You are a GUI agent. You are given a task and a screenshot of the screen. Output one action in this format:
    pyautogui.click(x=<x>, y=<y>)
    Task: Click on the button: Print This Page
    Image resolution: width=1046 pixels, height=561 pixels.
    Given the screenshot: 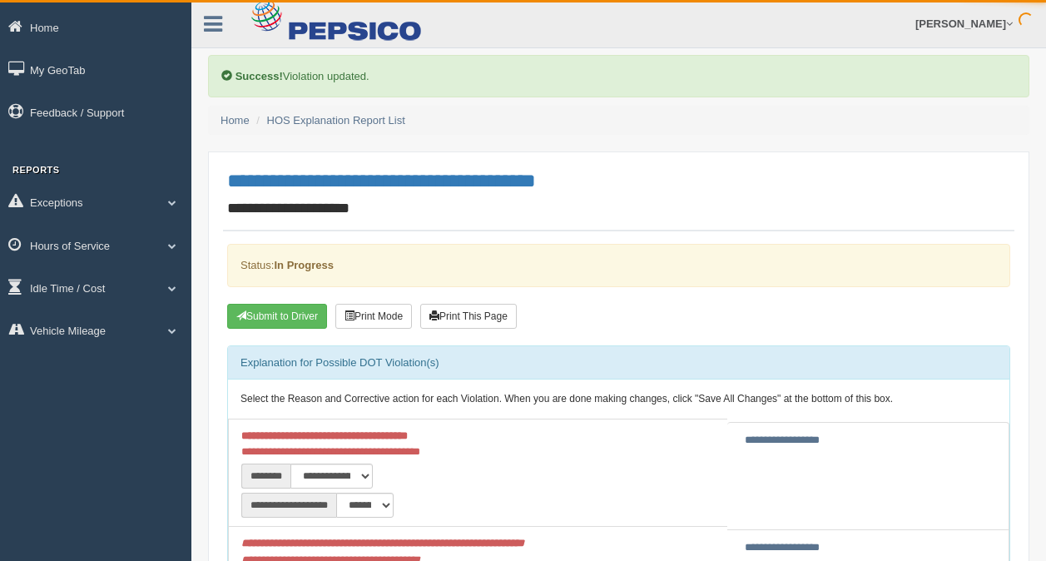 What is the action you would take?
    pyautogui.click(x=469, y=316)
    